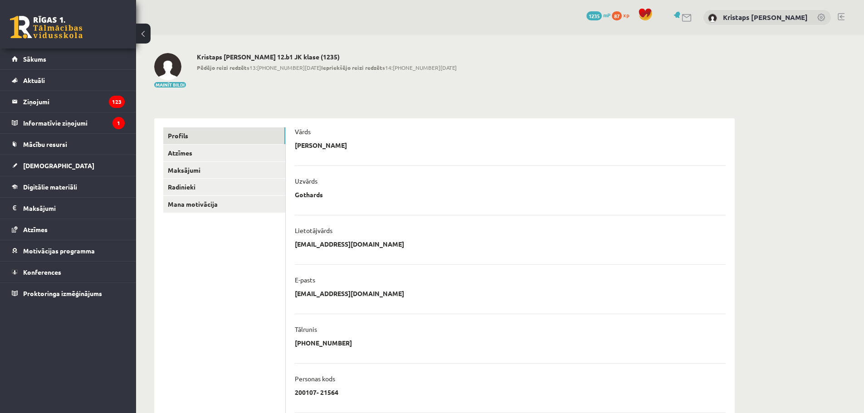  What do you see at coordinates (598, 15) in the screenshot?
I see `a: 1235 mP` at bounding box center [598, 15].